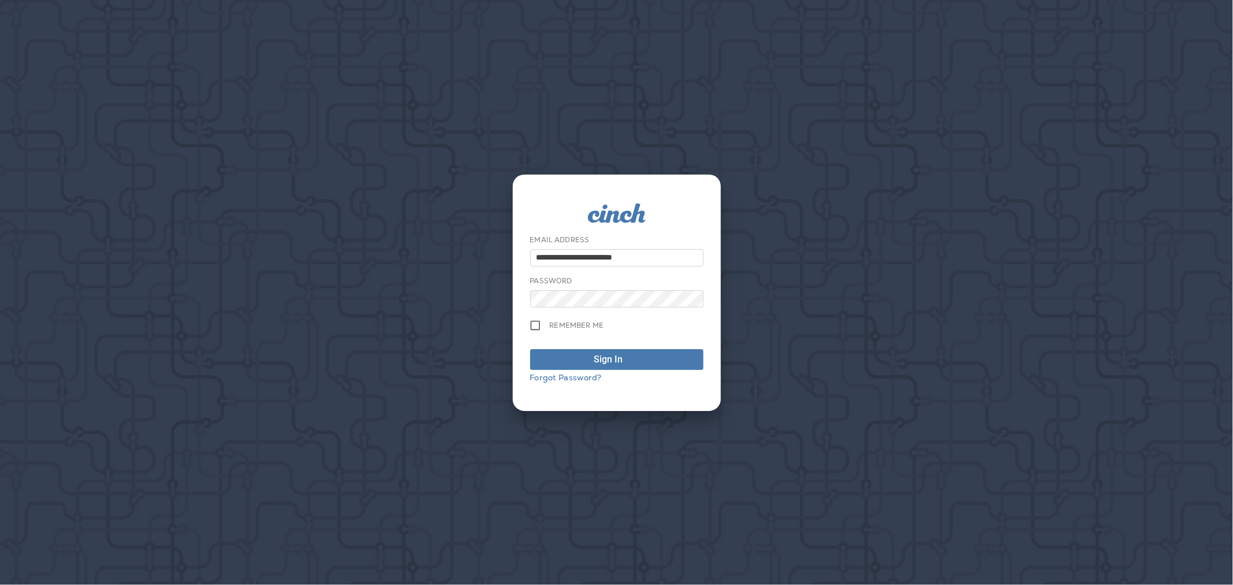 The width and height of the screenshot is (1233, 585). I want to click on span: Remember me, so click(577, 325).